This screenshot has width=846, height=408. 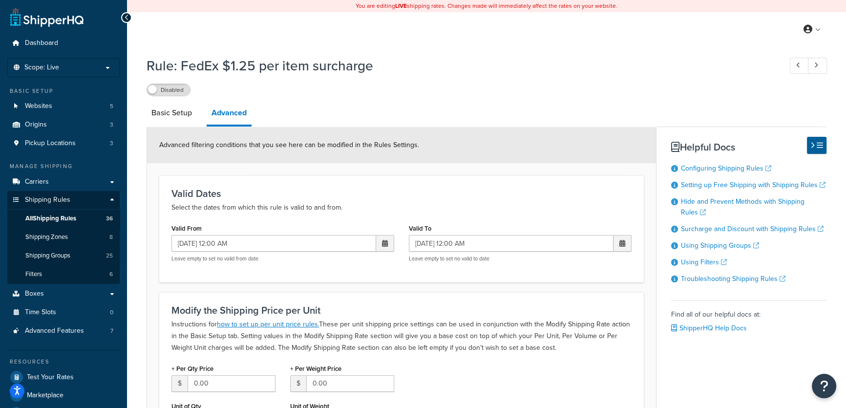 I want to click on span: Pickup Locations, so click(x=50, y=143).